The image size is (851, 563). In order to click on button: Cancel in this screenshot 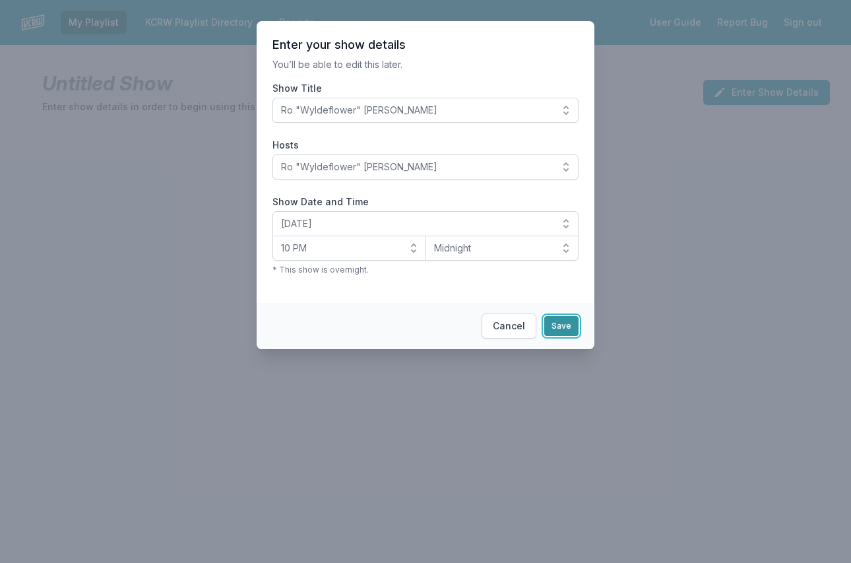, I will do `click(509, 326)`.